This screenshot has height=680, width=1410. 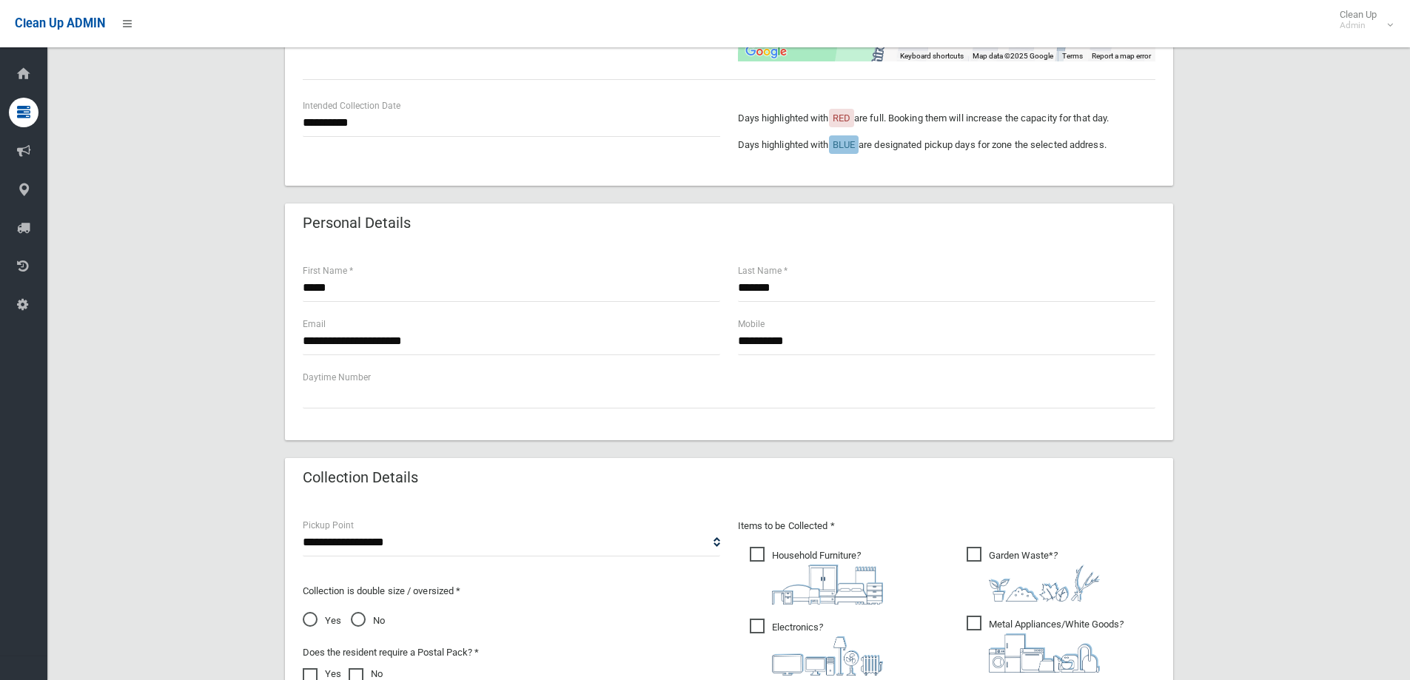 What do you see at coordinates (766, 52) in the screenshot?
I see `img: Google` at bounding box center [766, 52].